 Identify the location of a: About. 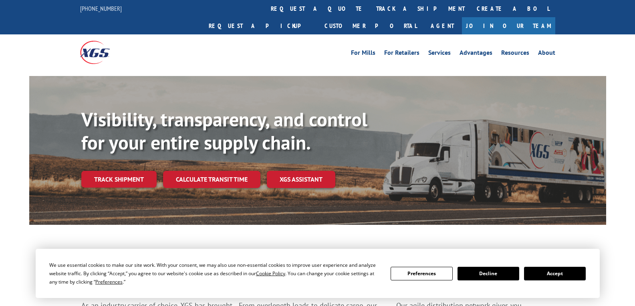
(546, 54).